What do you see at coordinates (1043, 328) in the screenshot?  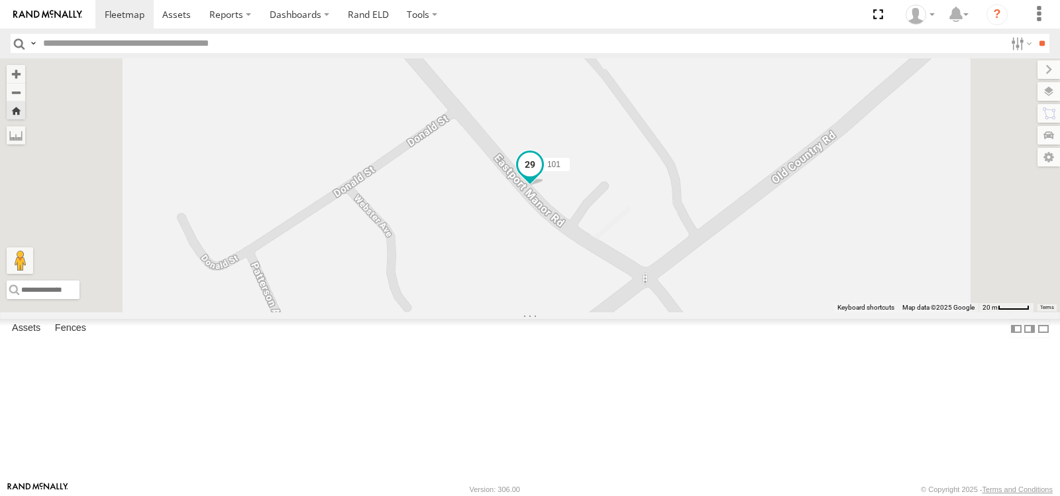 I see `label: Hide Summary Table` at bounding box center [1043, 328].